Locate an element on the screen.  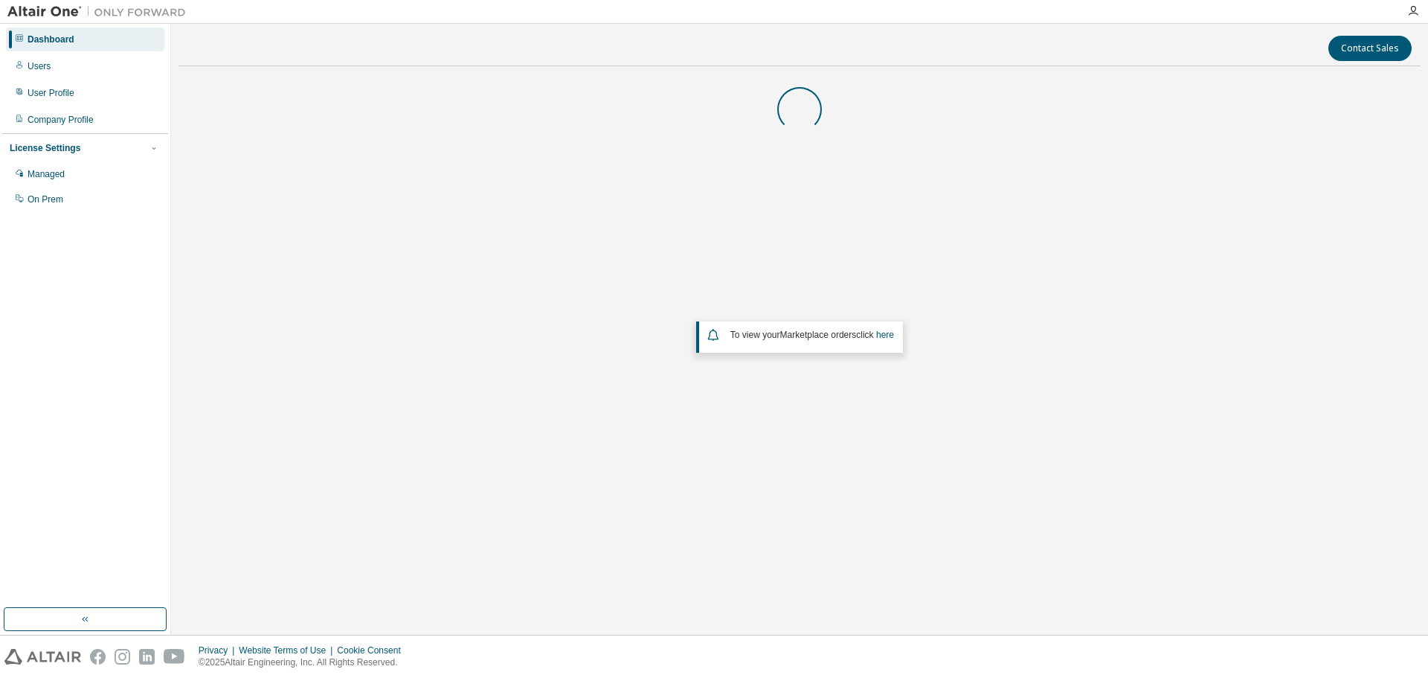
img: instagram.svg is located at coordinates (122, 656).